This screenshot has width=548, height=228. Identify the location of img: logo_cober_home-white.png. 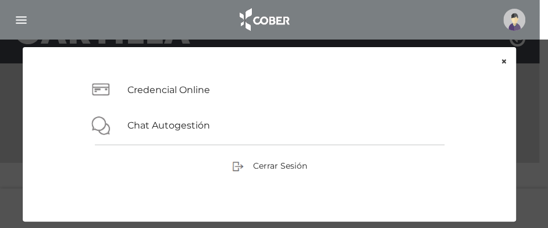
(264, 20).